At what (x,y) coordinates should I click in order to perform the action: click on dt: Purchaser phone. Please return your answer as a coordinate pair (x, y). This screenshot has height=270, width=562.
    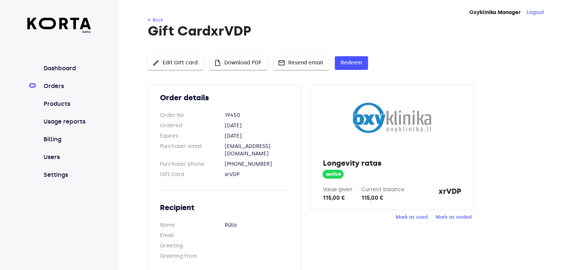
    Looking at the image, I should click on (192, 164).